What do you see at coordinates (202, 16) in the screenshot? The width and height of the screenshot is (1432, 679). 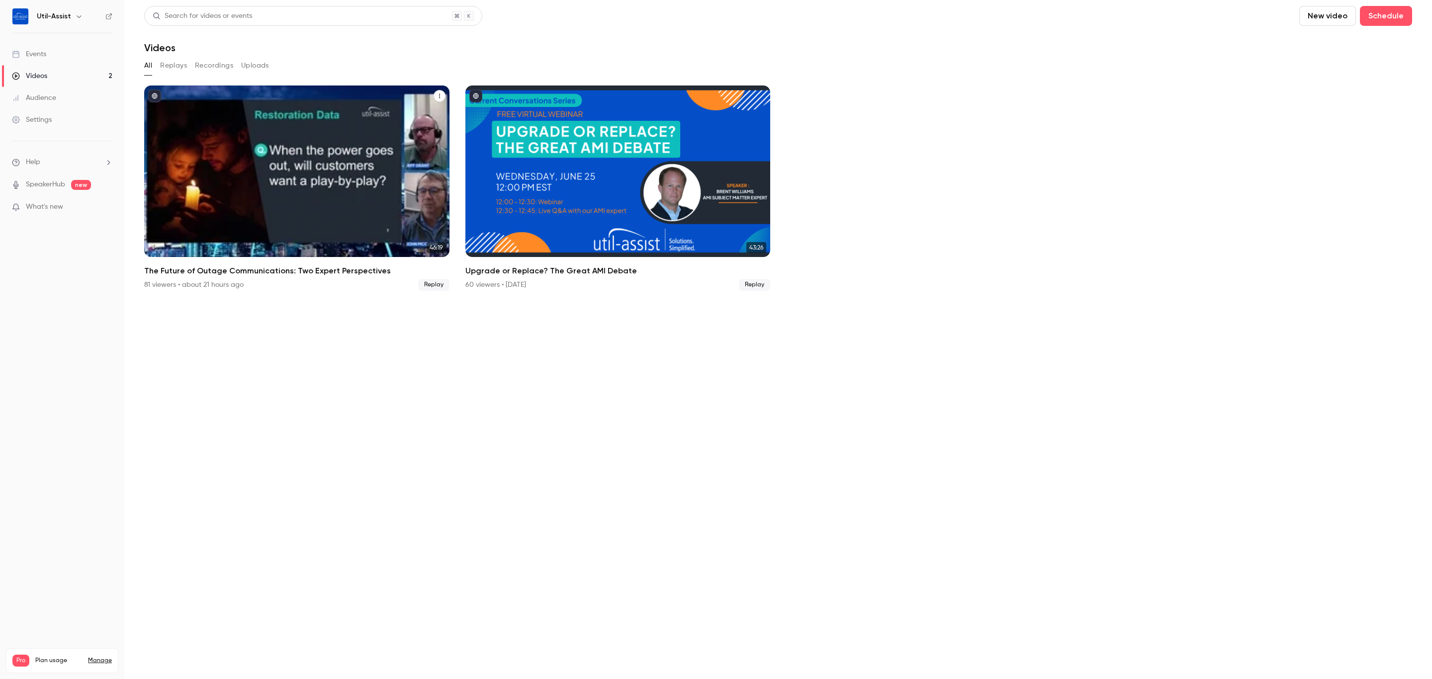 I see `div: Search for videos or events` at bounding box center [202, 16].